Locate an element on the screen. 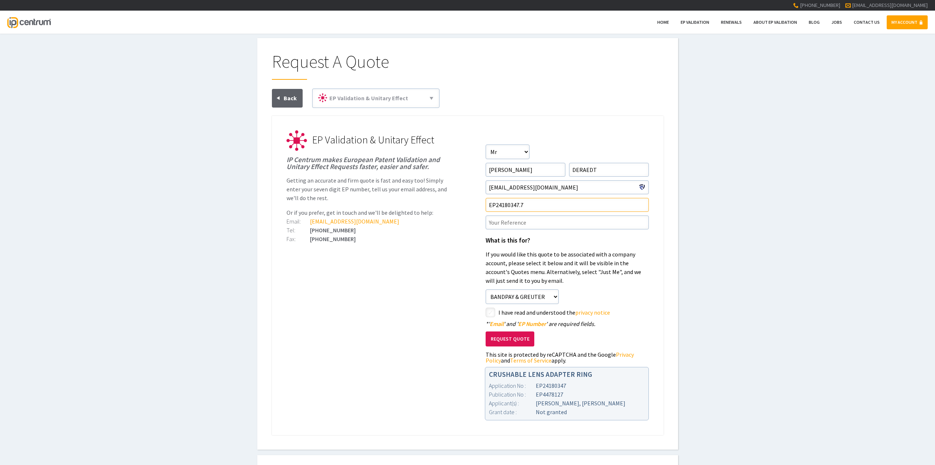 The height and width of the screenshot is (465, 935). span: Renewals is located at coordinates (731, 22).